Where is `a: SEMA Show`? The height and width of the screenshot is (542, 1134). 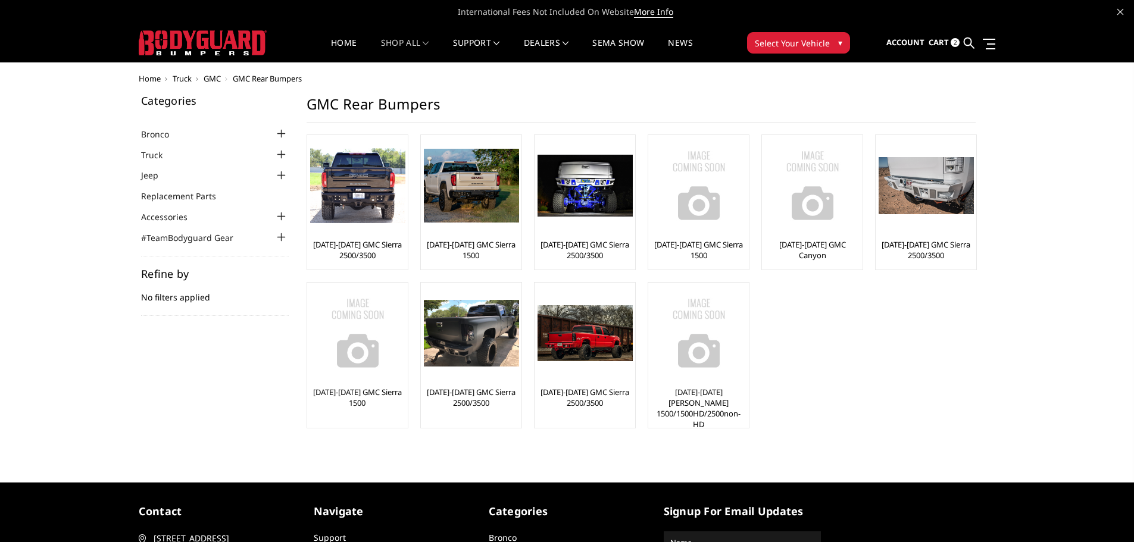
a: SEMA Show is located at coordinates (618, 50).